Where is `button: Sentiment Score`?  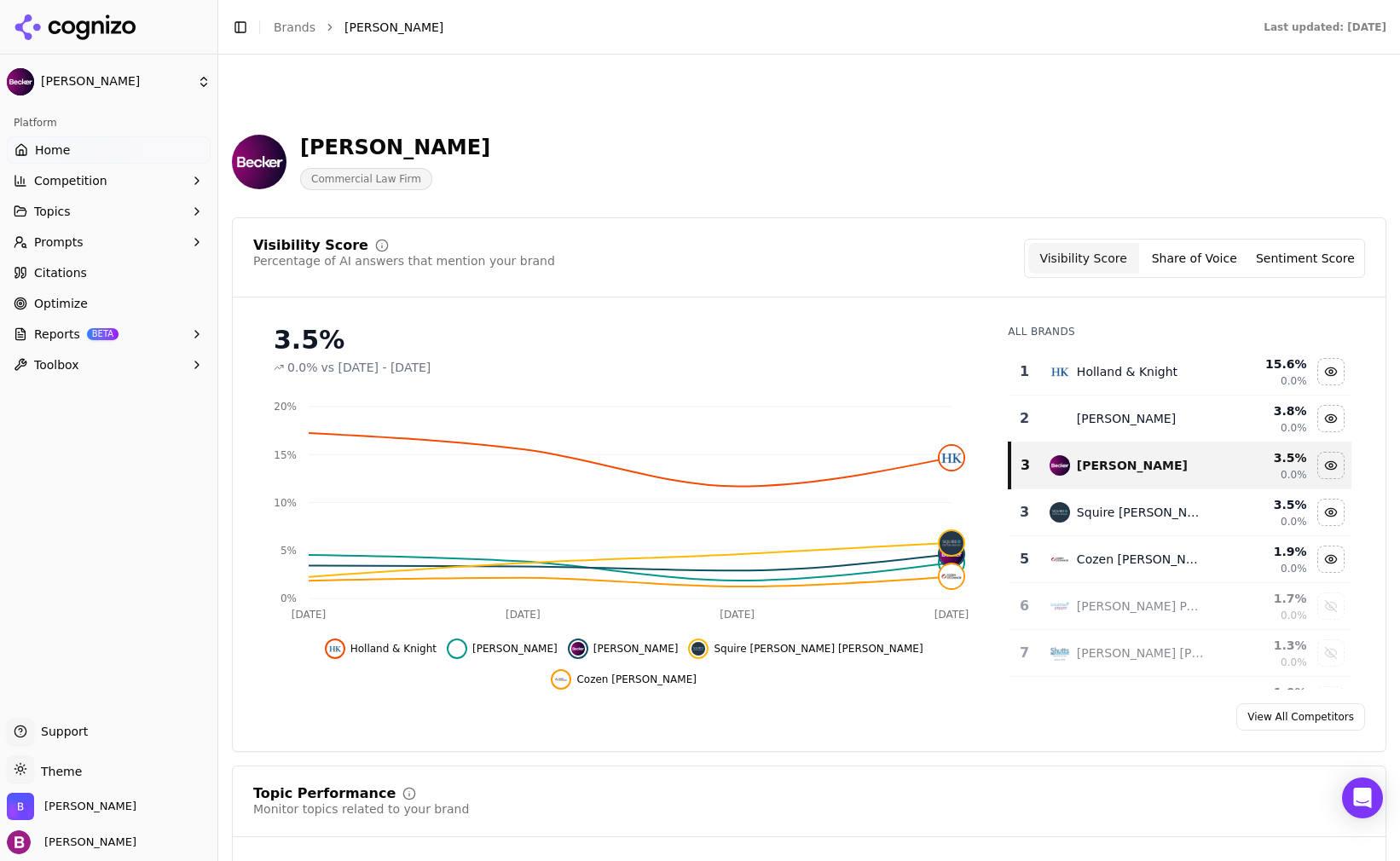 button: Sentiment Score is located at coordinates (1305, 258).